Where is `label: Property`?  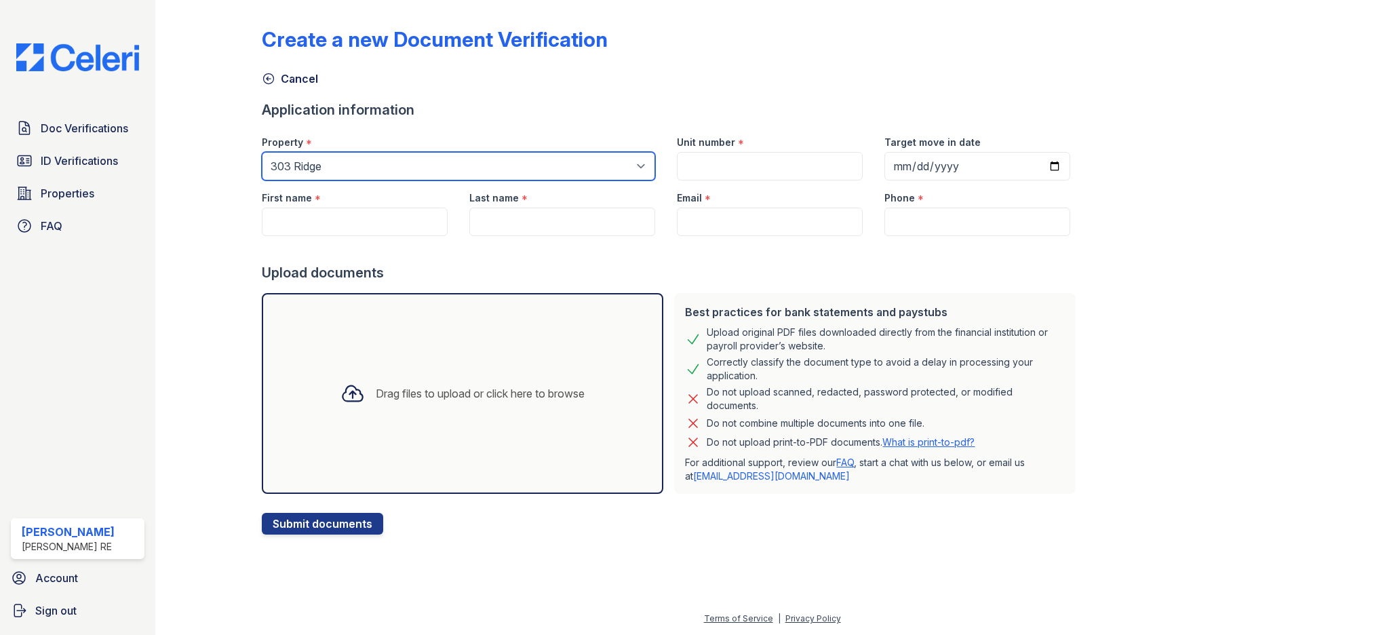 label: Property is located at coordinates (282, 142).